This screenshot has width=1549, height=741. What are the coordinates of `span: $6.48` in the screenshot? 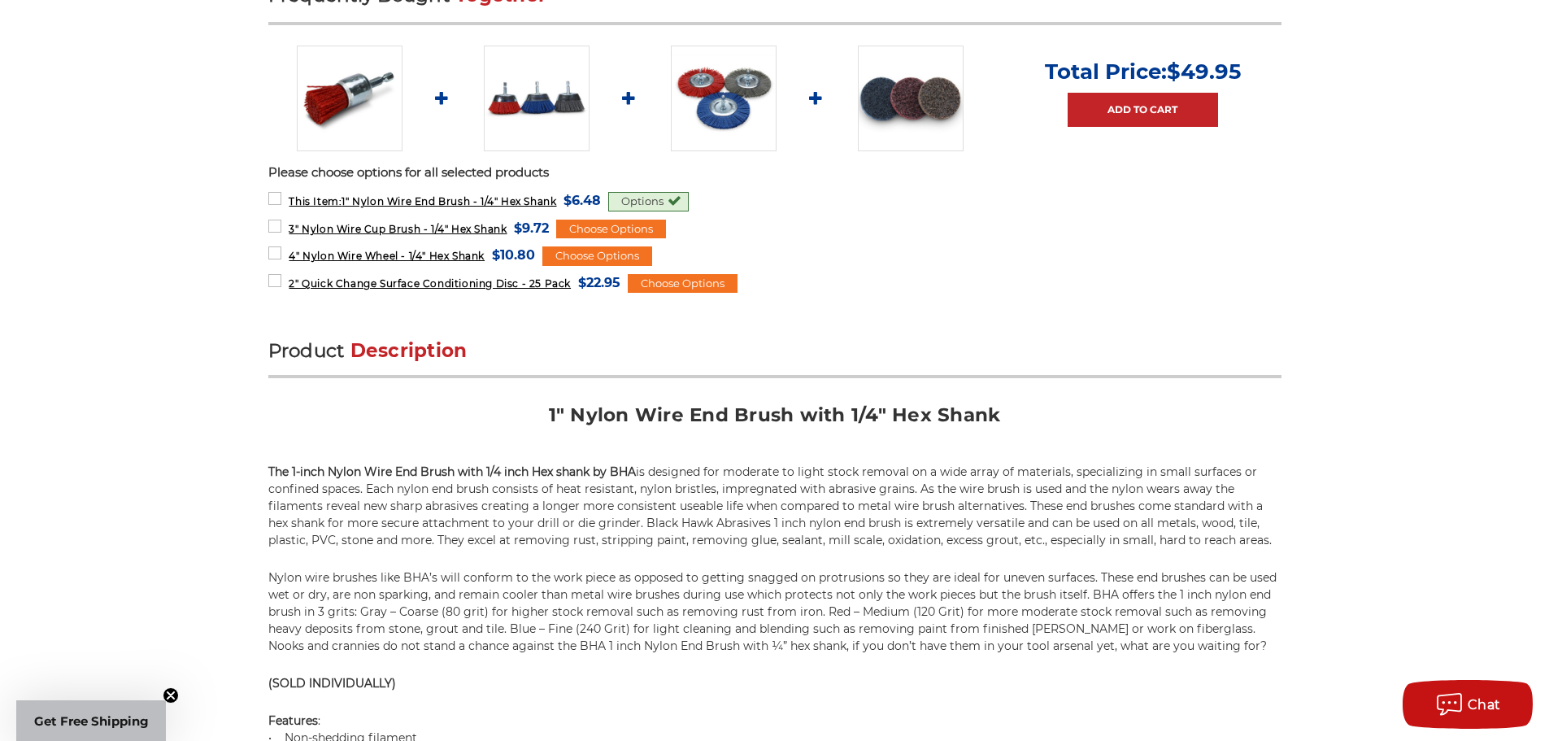 It's located at (582, 200).